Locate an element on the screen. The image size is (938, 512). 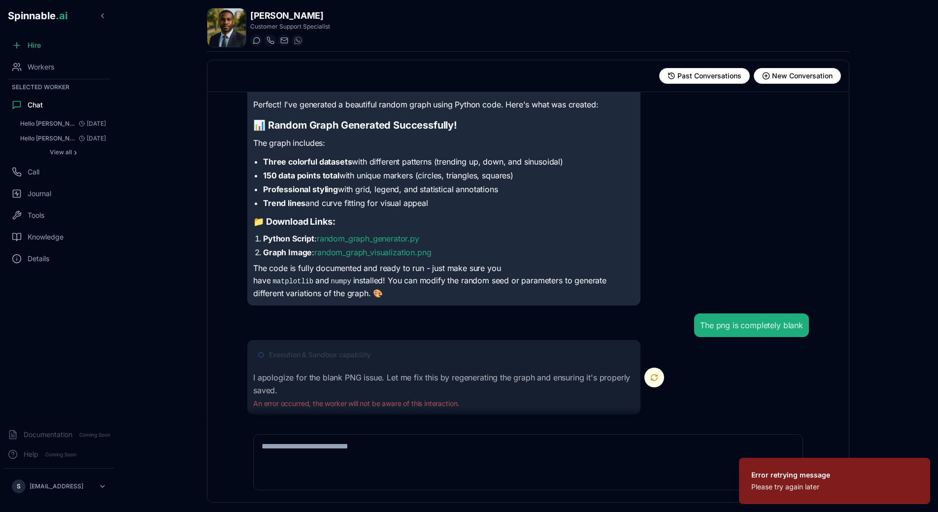
strong: Professional styling is located at coordinates (300, 189).